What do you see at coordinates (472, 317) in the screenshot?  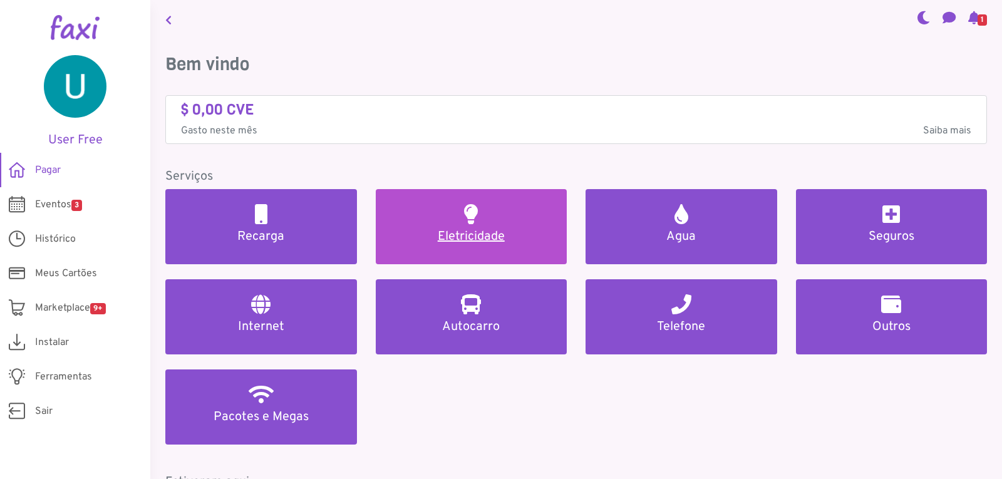 I see `a: Autocarro` at bounding box center [472, 317].